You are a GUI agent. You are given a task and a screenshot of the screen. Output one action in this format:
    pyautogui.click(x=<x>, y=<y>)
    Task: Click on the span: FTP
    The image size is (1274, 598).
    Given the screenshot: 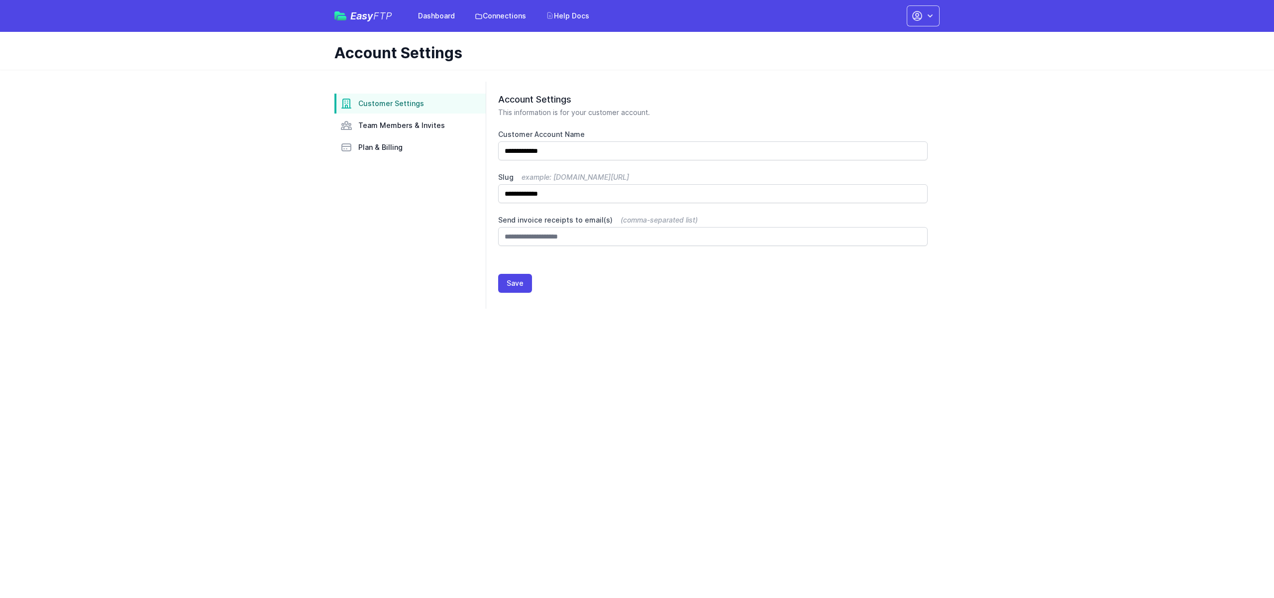 What is the action you would take?
    pyautogui.click(x=383, y=16)
    